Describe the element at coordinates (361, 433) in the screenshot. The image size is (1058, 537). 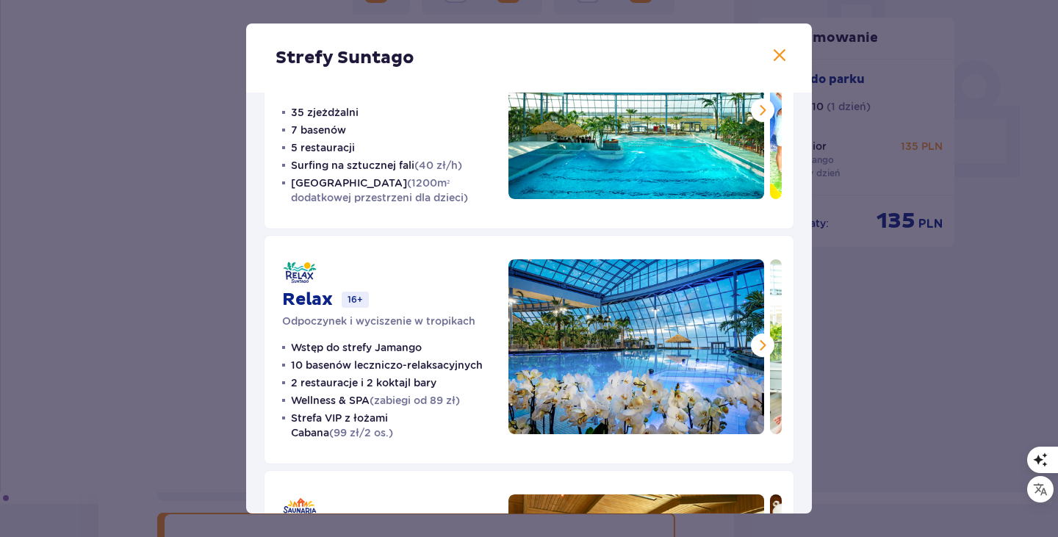
I see `span: (99 zł/2 os.)` at that location.